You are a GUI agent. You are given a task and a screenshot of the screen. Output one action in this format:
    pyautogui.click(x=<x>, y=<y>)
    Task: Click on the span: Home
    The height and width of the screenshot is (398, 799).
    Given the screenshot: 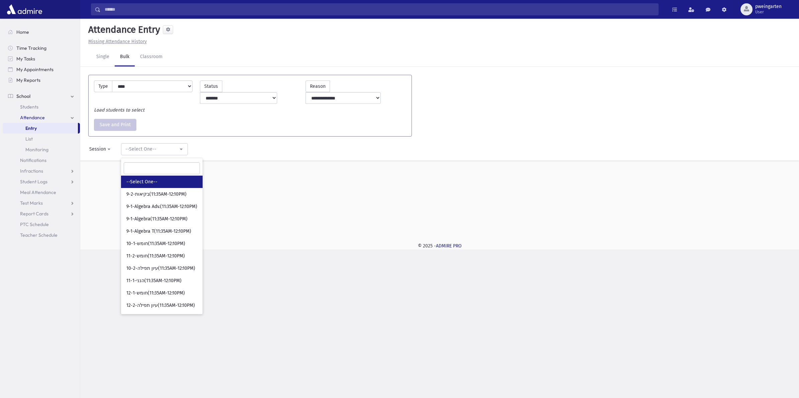 What is the action you would take?
    pyautogui.click(x=23, y=32)
    